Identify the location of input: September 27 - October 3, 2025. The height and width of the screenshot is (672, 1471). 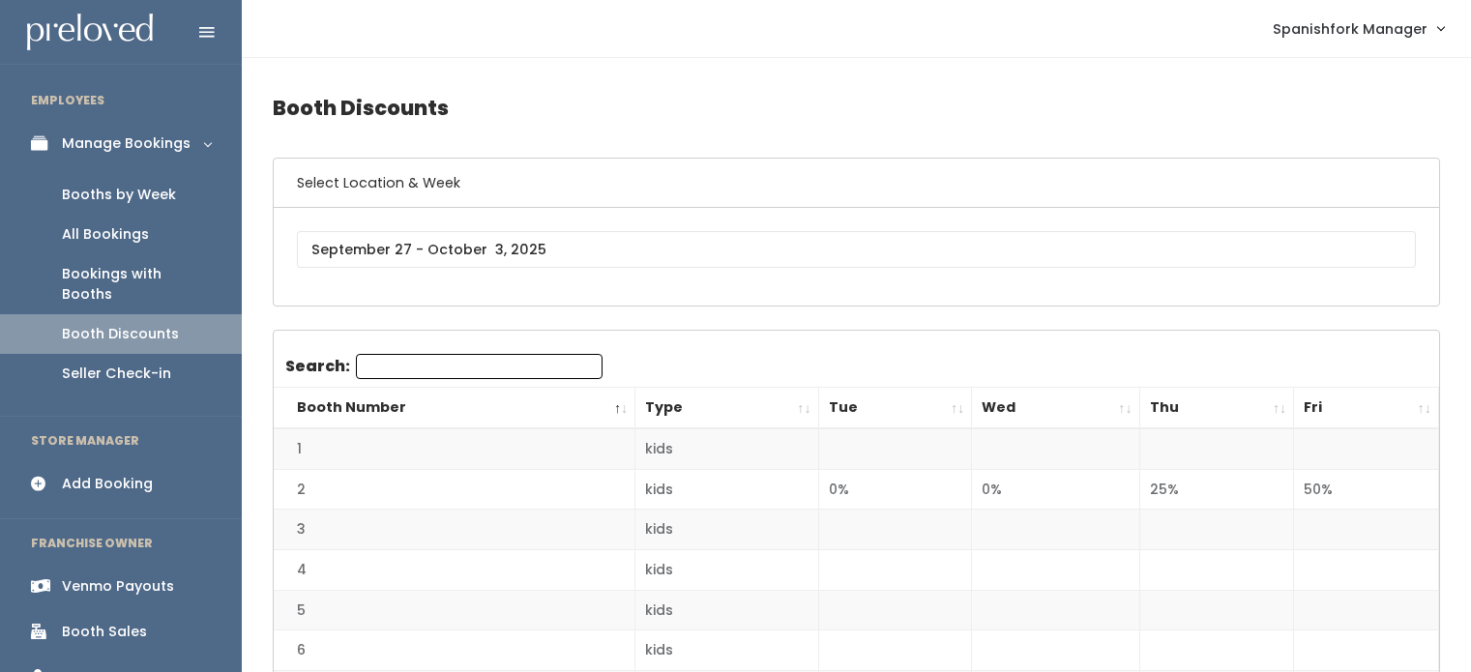
(856, 250).